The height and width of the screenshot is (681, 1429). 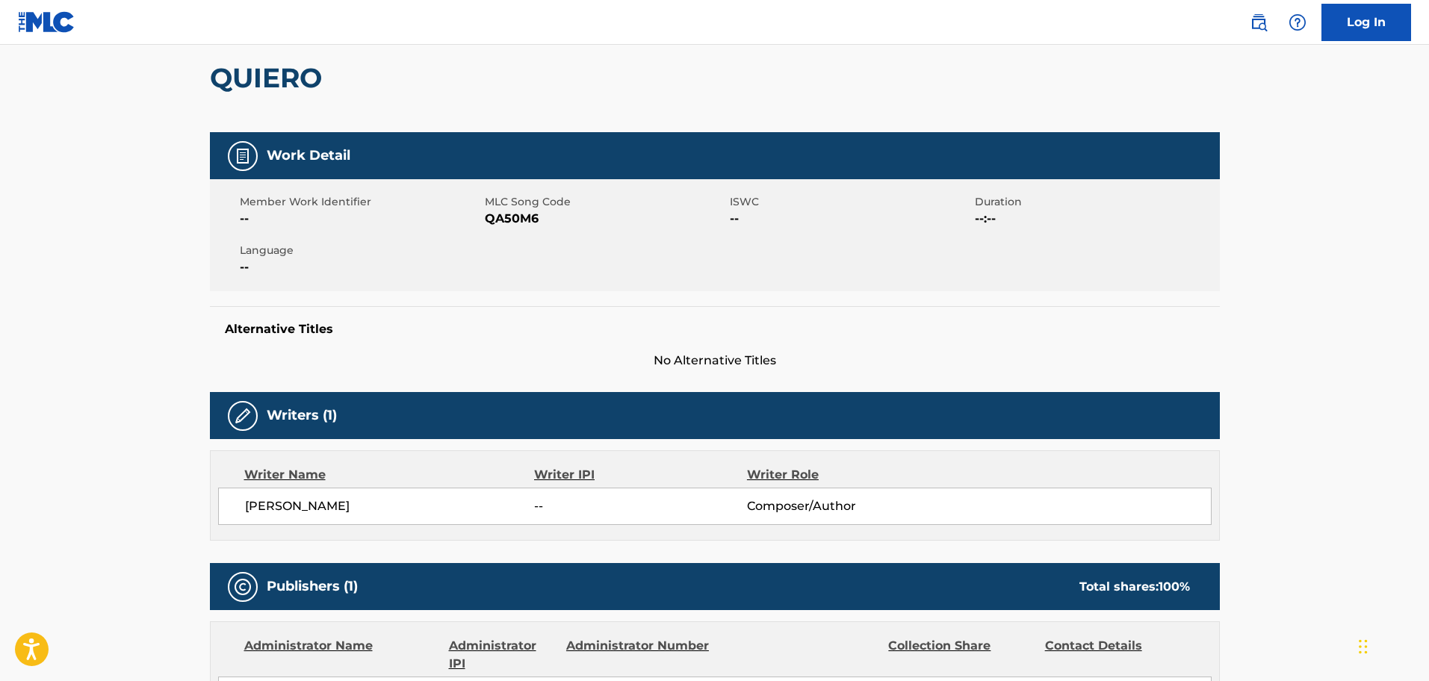 What do you see at coordinates (341, 655) in the screenshot?
I see `div: Administrator Name` at bounding box center [341, 655].